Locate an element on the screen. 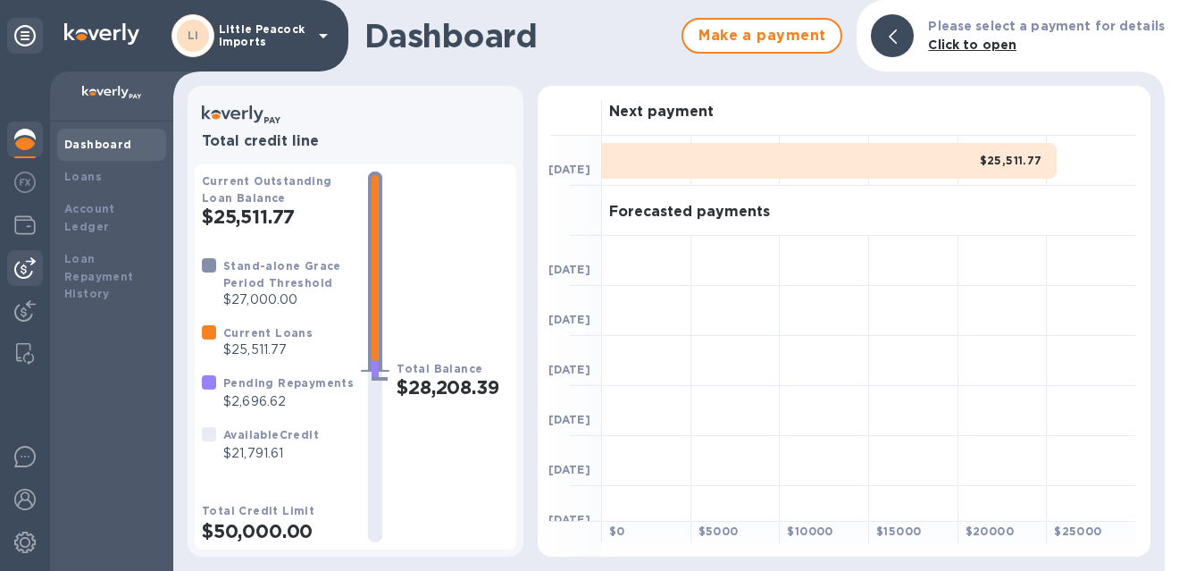 The image size is (1179, 571). b: $ 15000 is located at coordinates (898, 530).